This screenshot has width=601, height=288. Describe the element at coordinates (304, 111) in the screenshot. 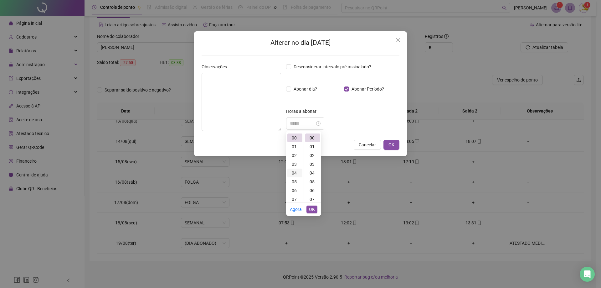

I see `label: Horas a abonar` at that location.